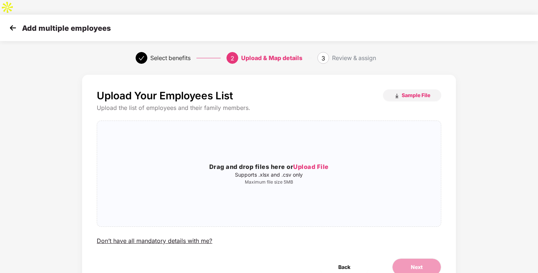  I want to click on img: download_icon, so click(397, 96).